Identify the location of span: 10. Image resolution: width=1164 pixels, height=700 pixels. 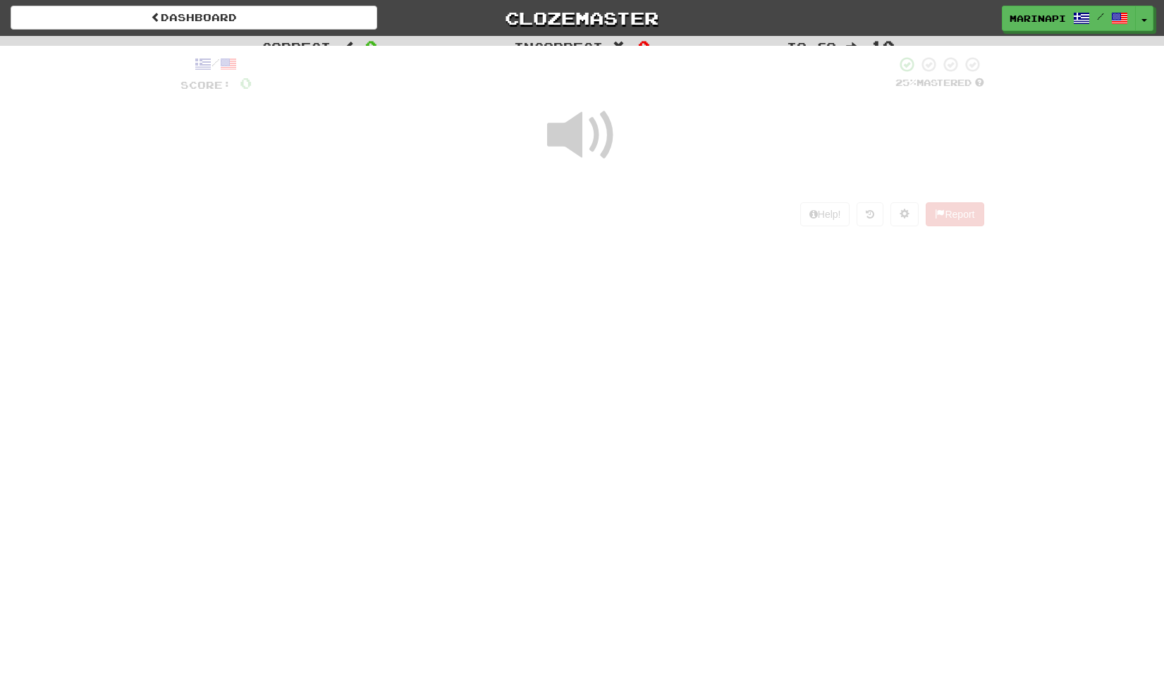
(883, 46).